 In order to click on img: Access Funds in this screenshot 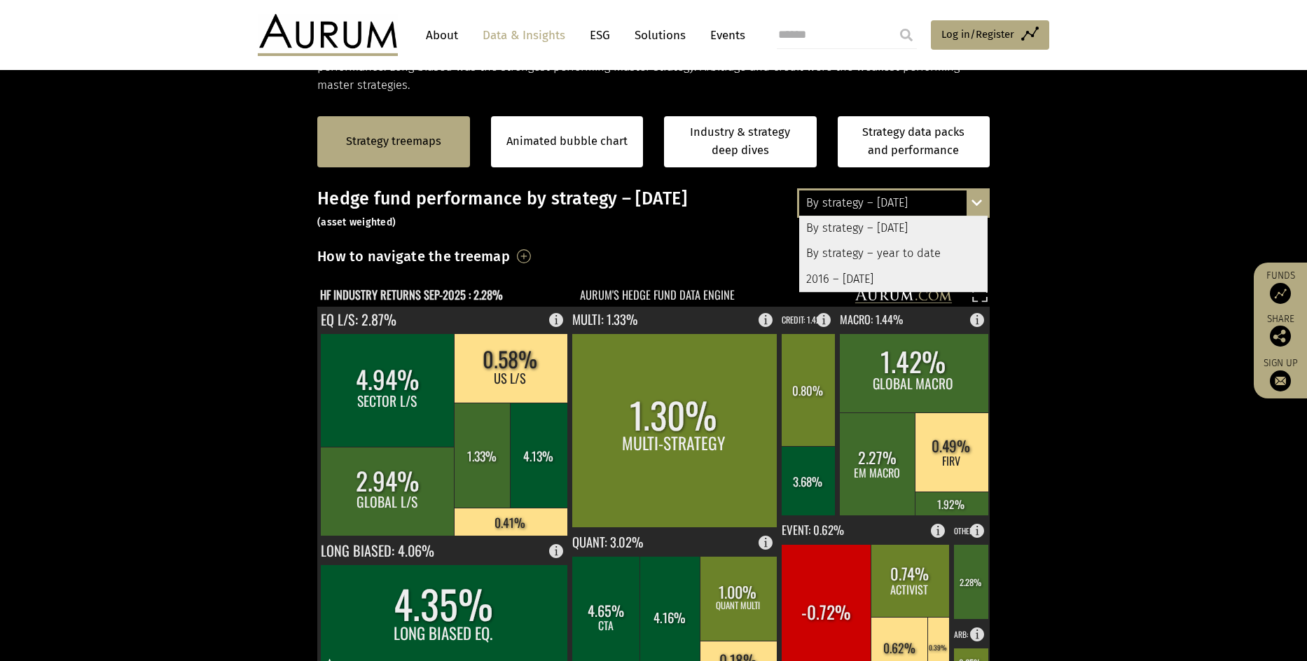, I will do `click(1280, 293)`.